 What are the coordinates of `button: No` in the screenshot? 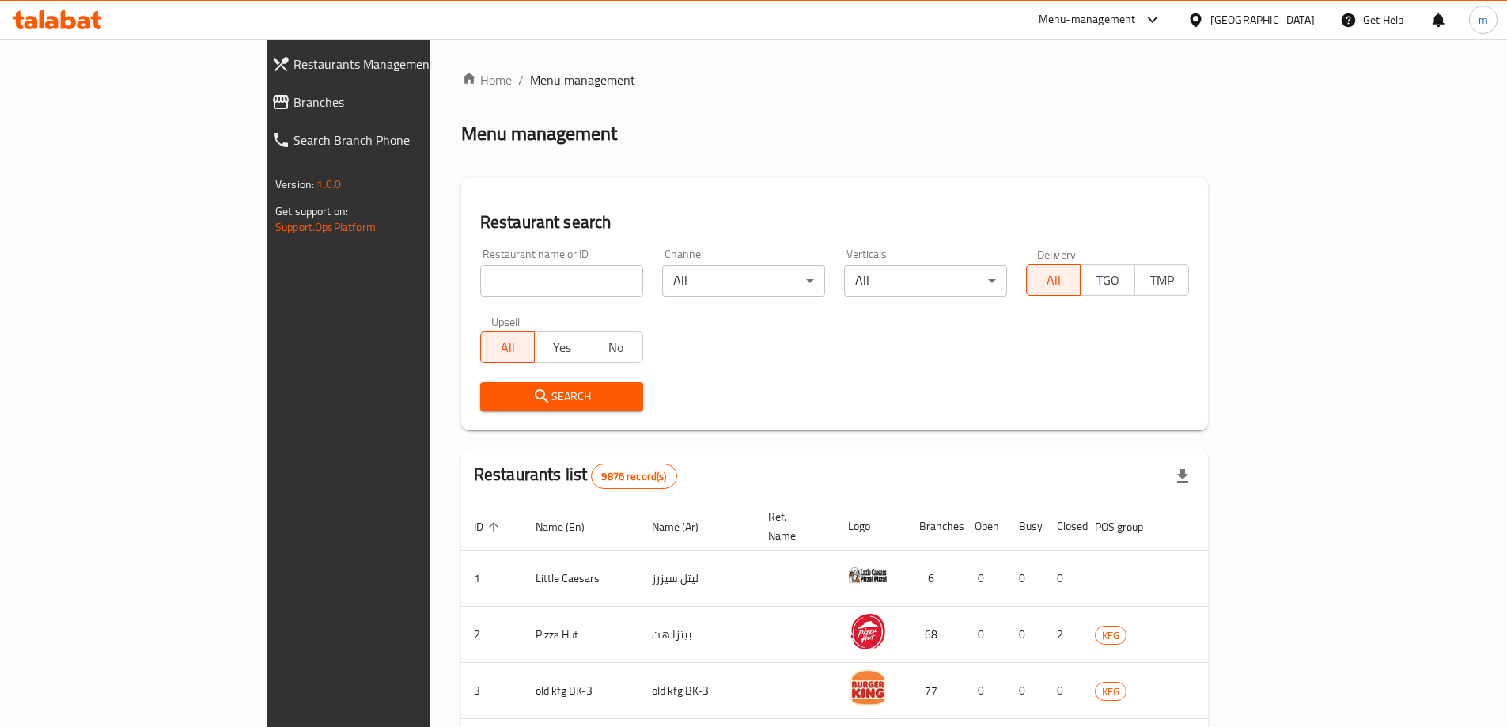 It's located at (616, 347).